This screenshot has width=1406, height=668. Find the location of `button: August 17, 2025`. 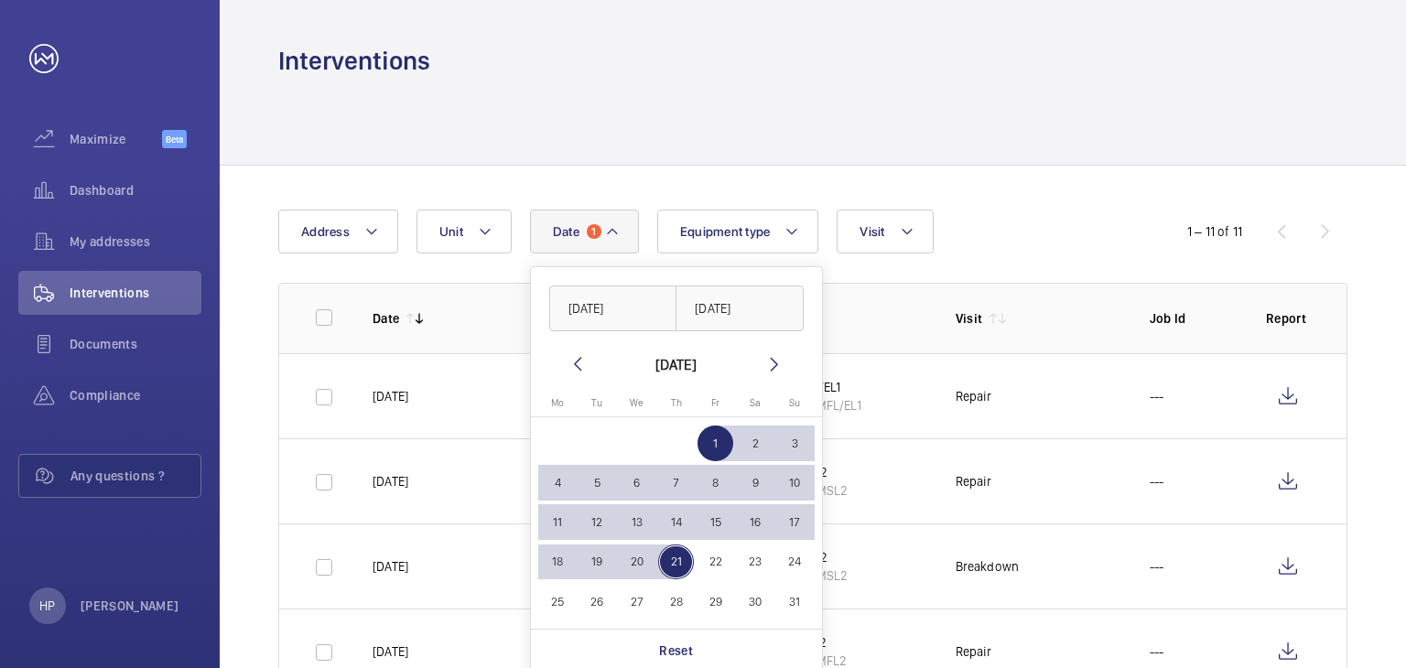

button: August 17, 2025 is located at coordinates (795, 522).